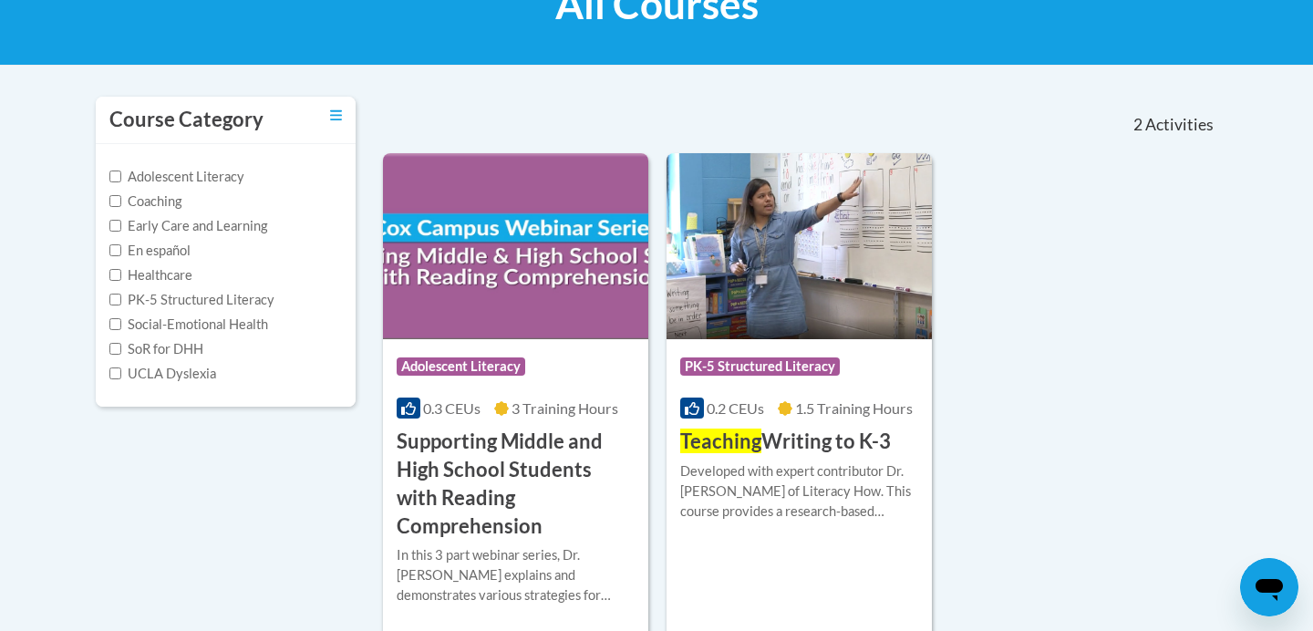  Describe the element at coordinates (735, 407) in the screenshot. I see `span: 0.2 CEUs` at that location.